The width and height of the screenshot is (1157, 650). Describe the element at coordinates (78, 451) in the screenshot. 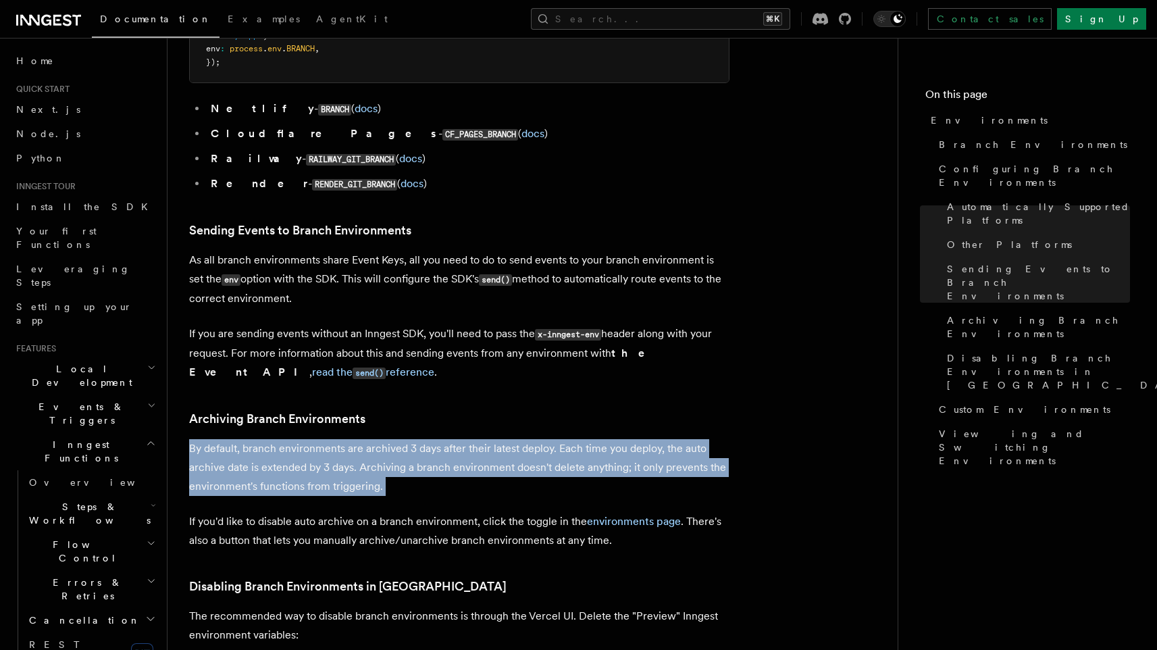

I see `span: Inngest Functions` at that location.